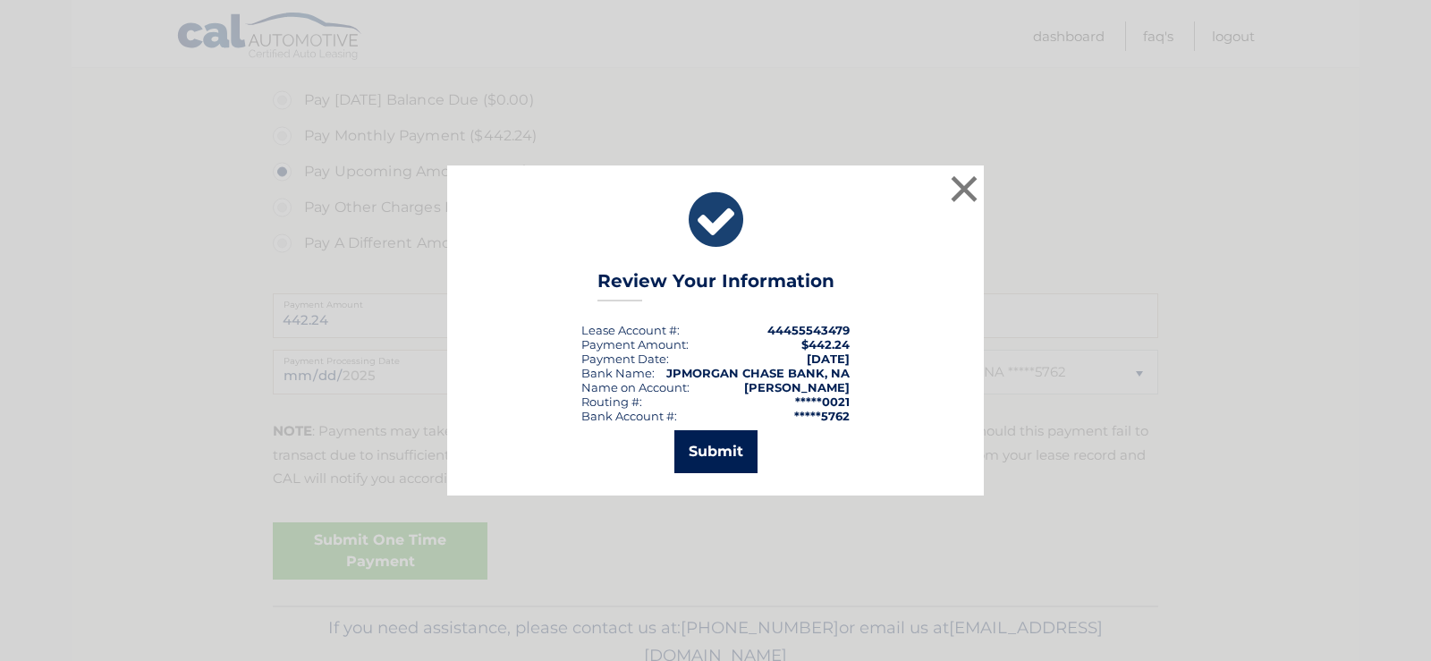 This screenshot has height=661, width=1431. What do you see at coordinates (635, 344) in the screenshot?
I see `div: Payment Amount:` at bounding box center [635, 344].